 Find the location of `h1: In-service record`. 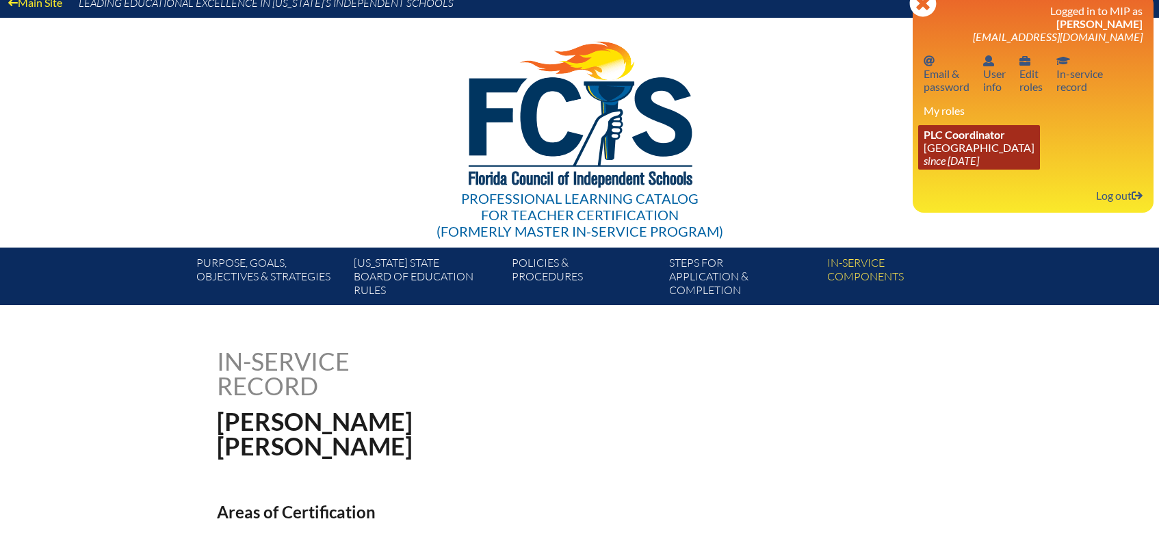

h1: In-service record is located at coordinates (354, 374).